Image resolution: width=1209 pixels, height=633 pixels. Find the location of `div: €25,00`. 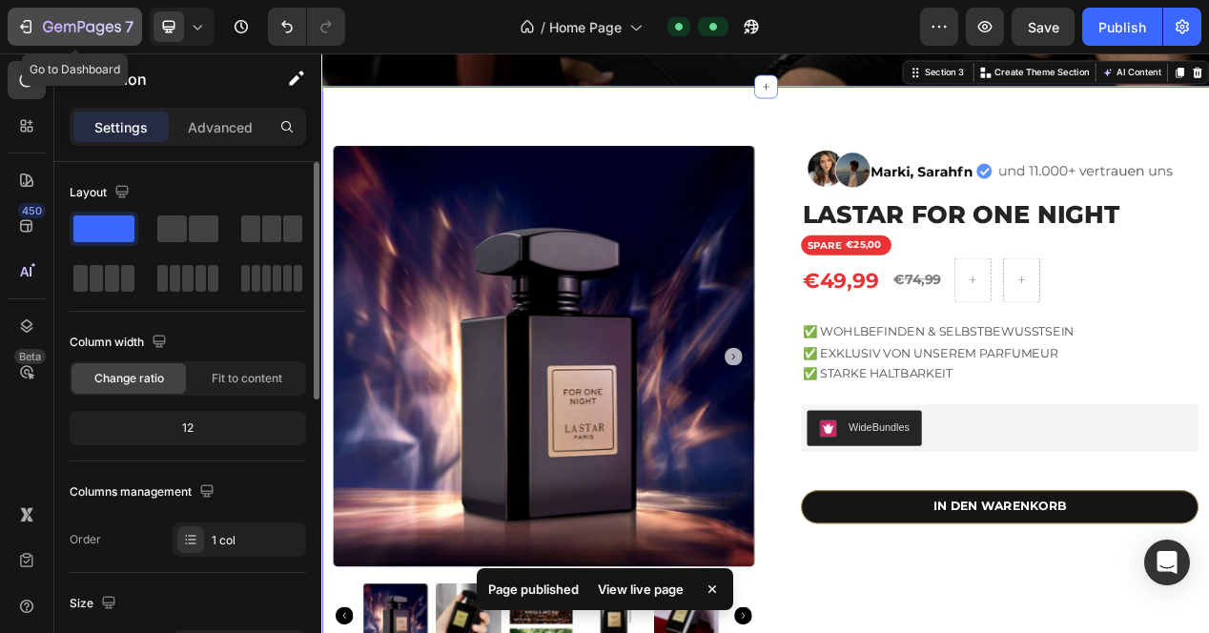

div: €25,00 is located at coordinates (698, 246).